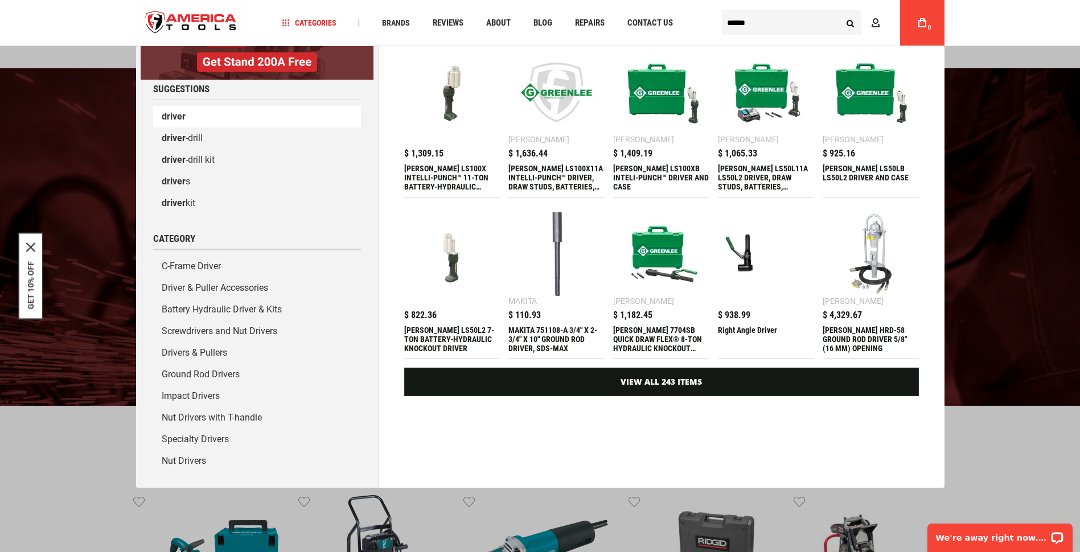 This screenshot has height=552, width=1080. I want to click on button: GET 10% OFF, so click(31, 285).